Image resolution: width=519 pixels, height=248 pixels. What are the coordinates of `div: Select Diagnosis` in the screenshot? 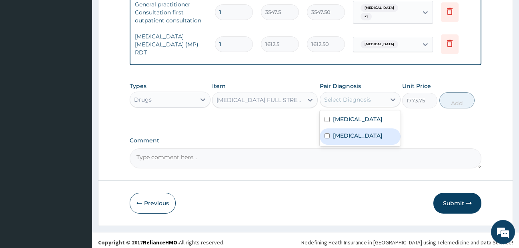 It's located at (347, 100).